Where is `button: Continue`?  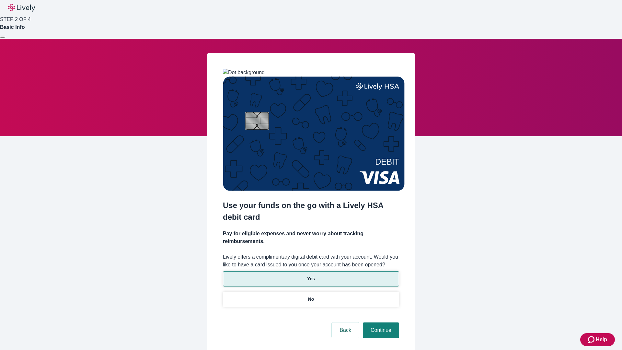
button: Continue is located at coordinates (381, 330).